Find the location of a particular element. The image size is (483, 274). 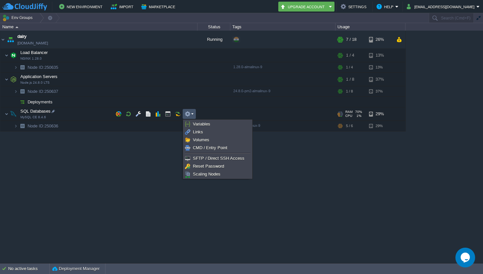

a: Node ID:250636 is located at coordinates (43, 126).